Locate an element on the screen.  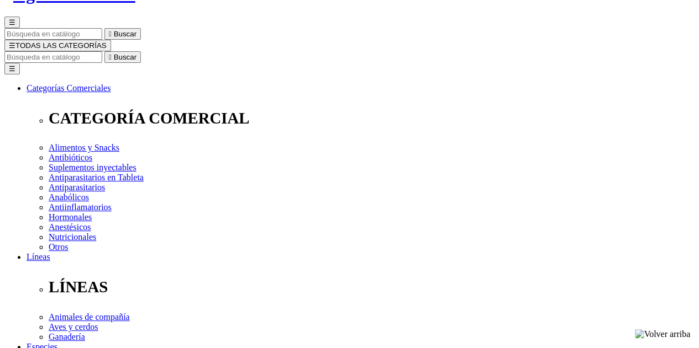
span: Antiparasitarios is located at coordinates (77, 187).